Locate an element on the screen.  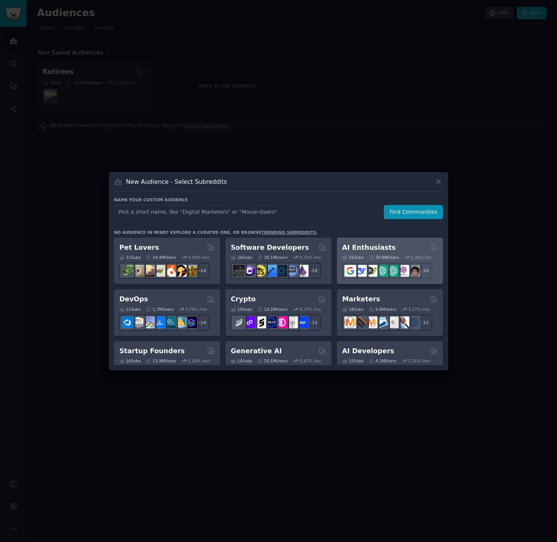
div: + 12 is located at coordinates (313, 323).